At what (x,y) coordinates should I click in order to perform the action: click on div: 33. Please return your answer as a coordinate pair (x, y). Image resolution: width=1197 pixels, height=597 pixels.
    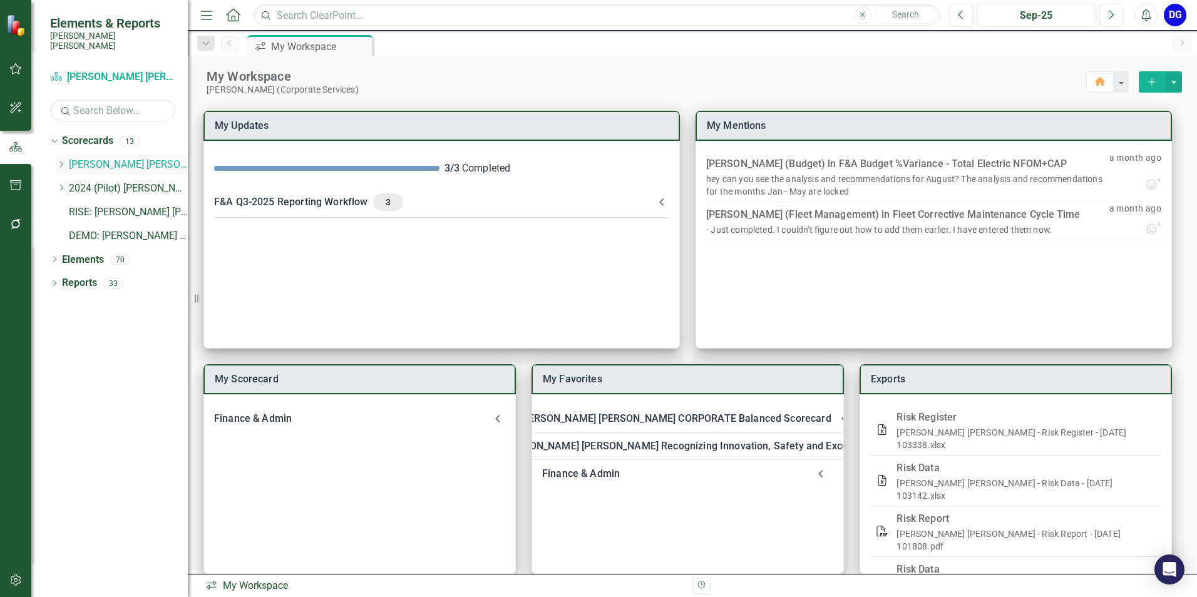
    Looking at the image, I should click on (113, 283).